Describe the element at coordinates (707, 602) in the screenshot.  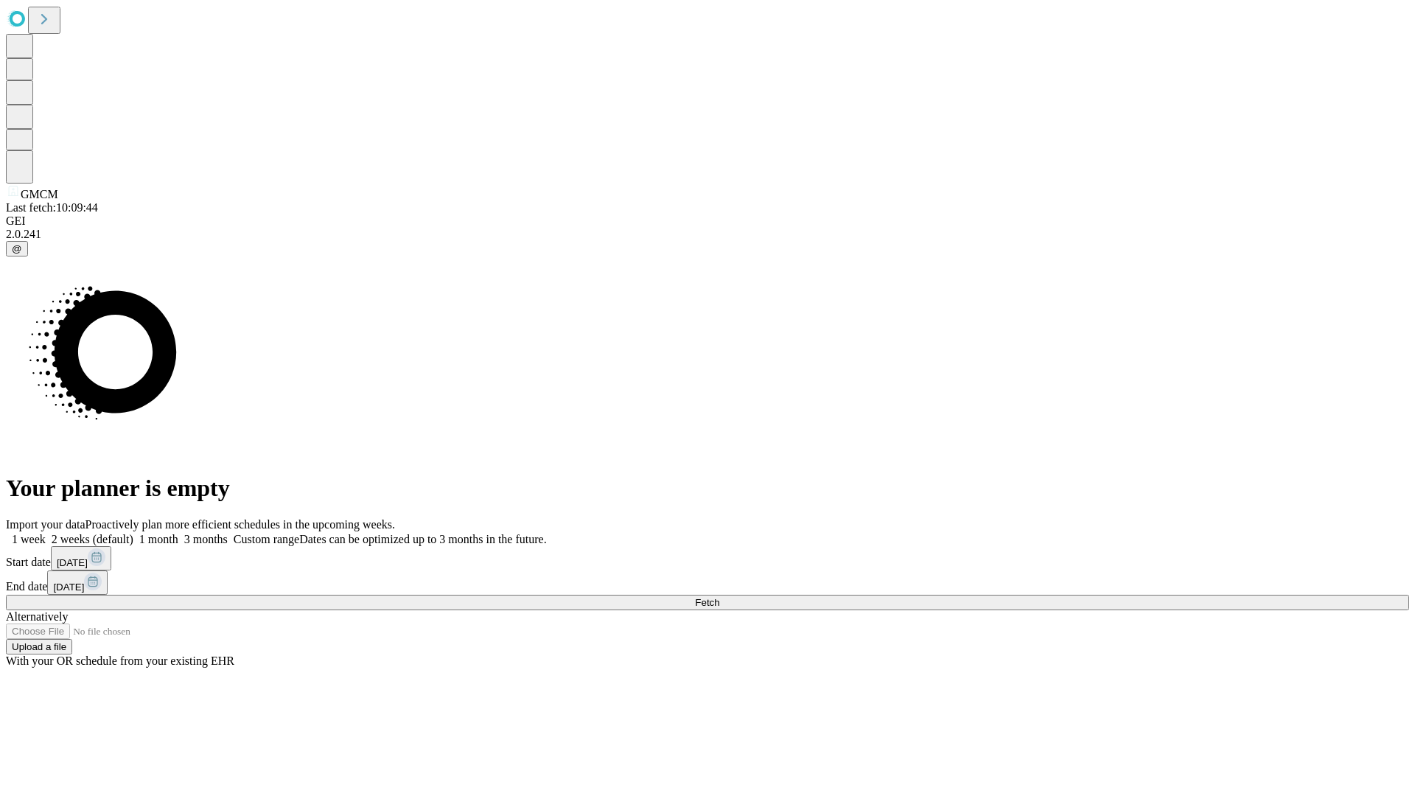
I see `span: Fetch` at that location.